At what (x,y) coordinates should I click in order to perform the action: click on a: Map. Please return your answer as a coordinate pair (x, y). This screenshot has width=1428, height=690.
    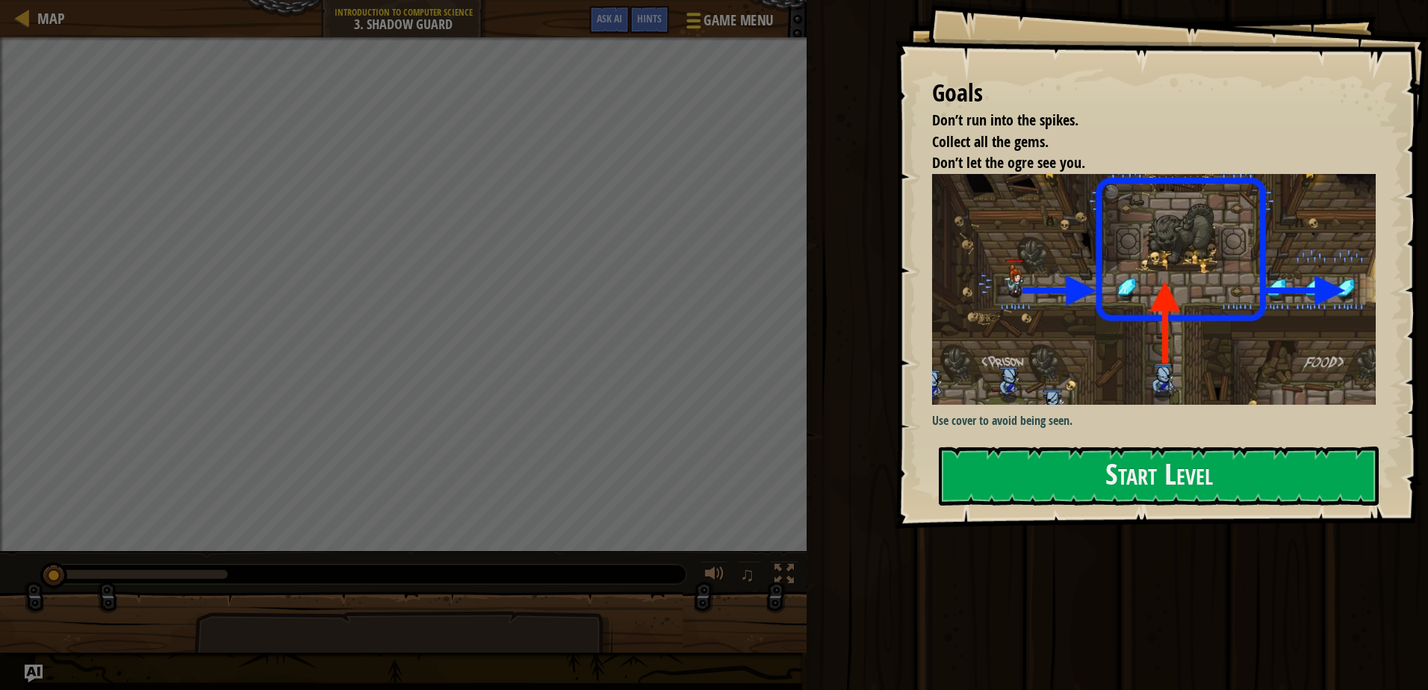
    Looking at the image, I should click on (47, 18).